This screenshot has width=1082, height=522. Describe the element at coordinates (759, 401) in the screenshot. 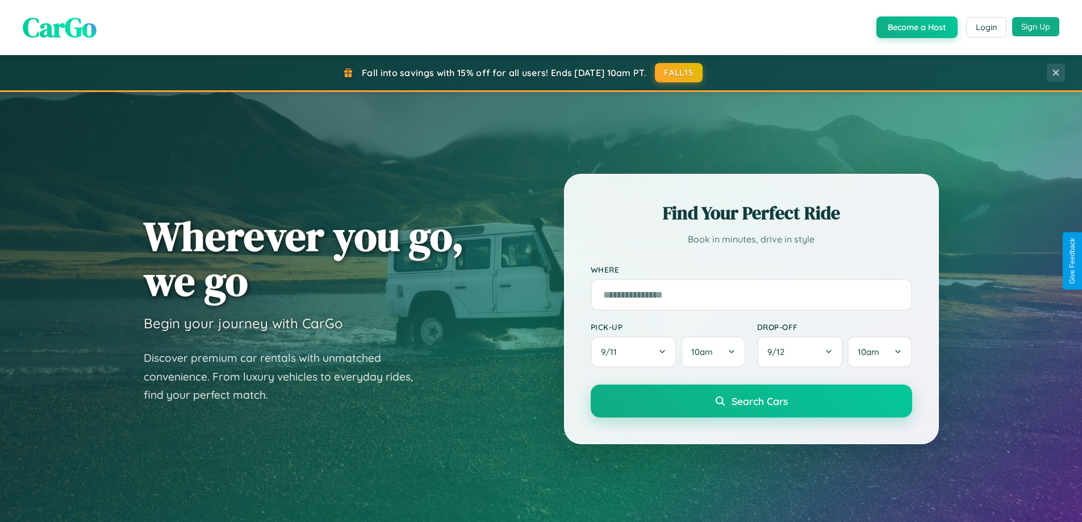

I see `span: Search Cars` at that location.